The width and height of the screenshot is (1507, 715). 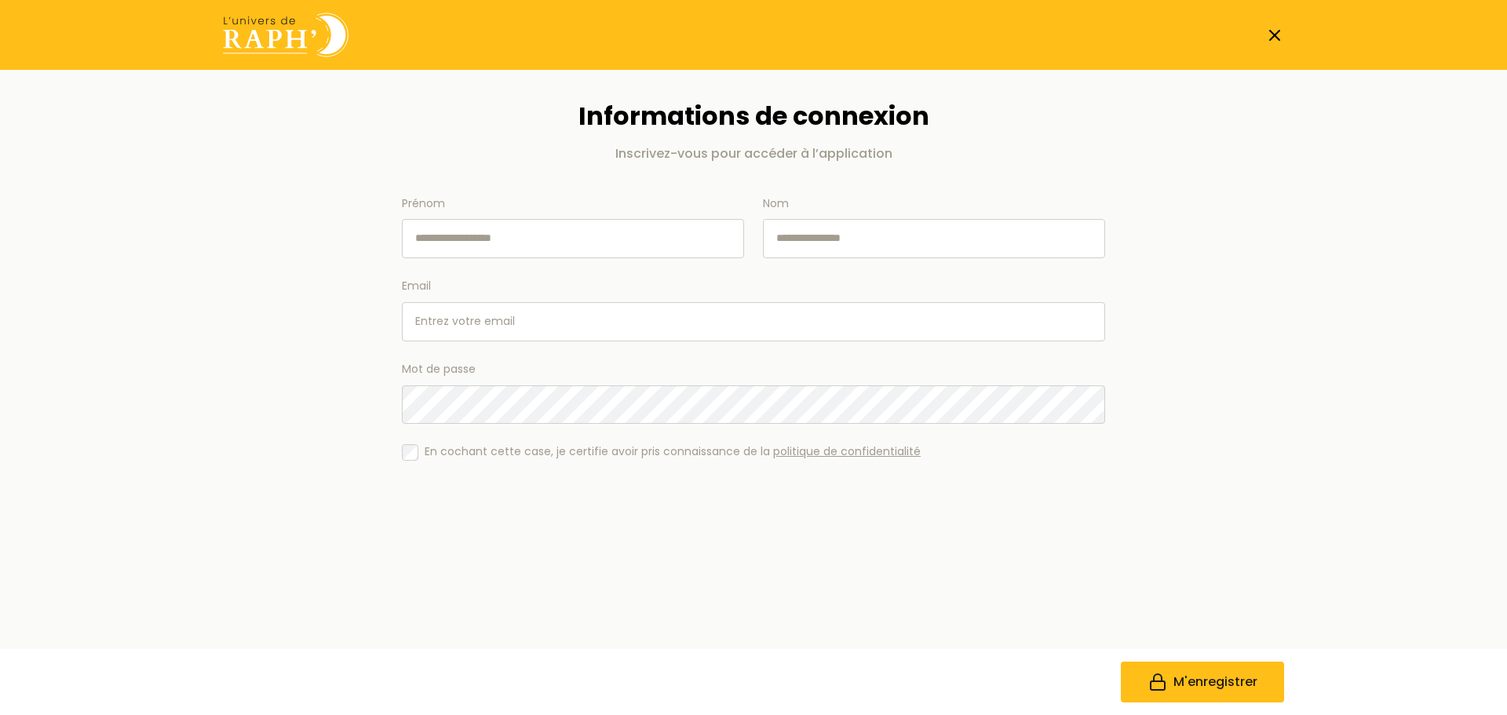 I want to click on input: Mot de passe, so click(x=753, y=405).